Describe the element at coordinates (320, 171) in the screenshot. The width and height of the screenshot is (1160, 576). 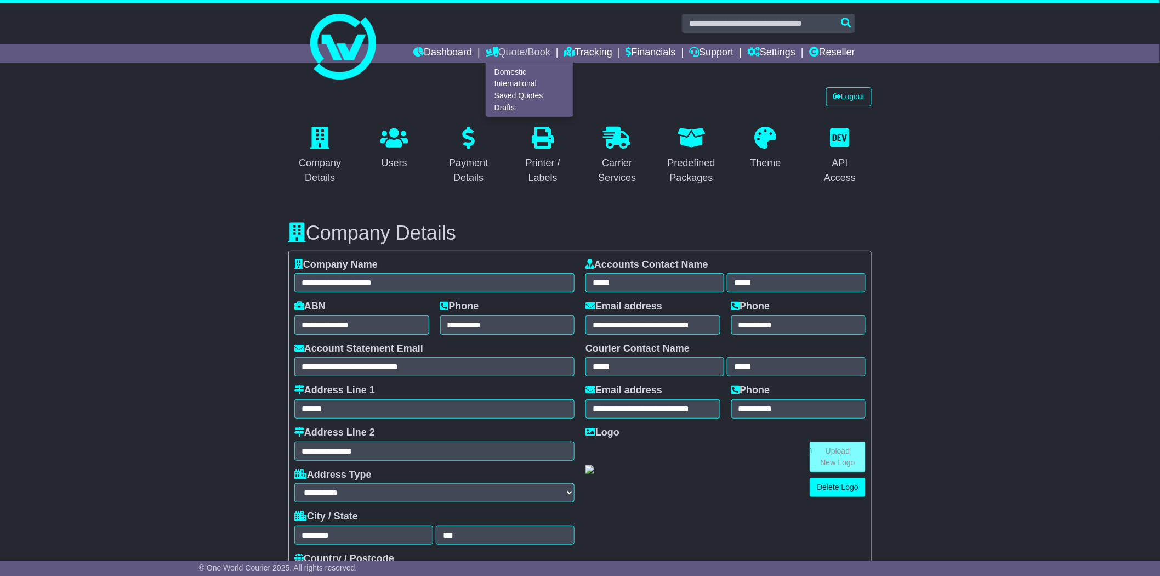
I see `div: Company Details` at that location.